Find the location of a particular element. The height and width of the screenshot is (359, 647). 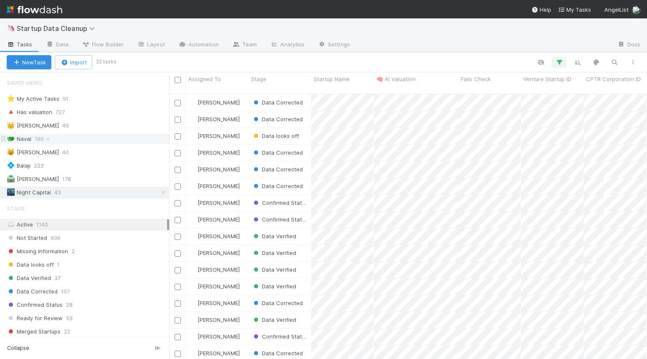

a: Automation is located at coordinates (198, 45).